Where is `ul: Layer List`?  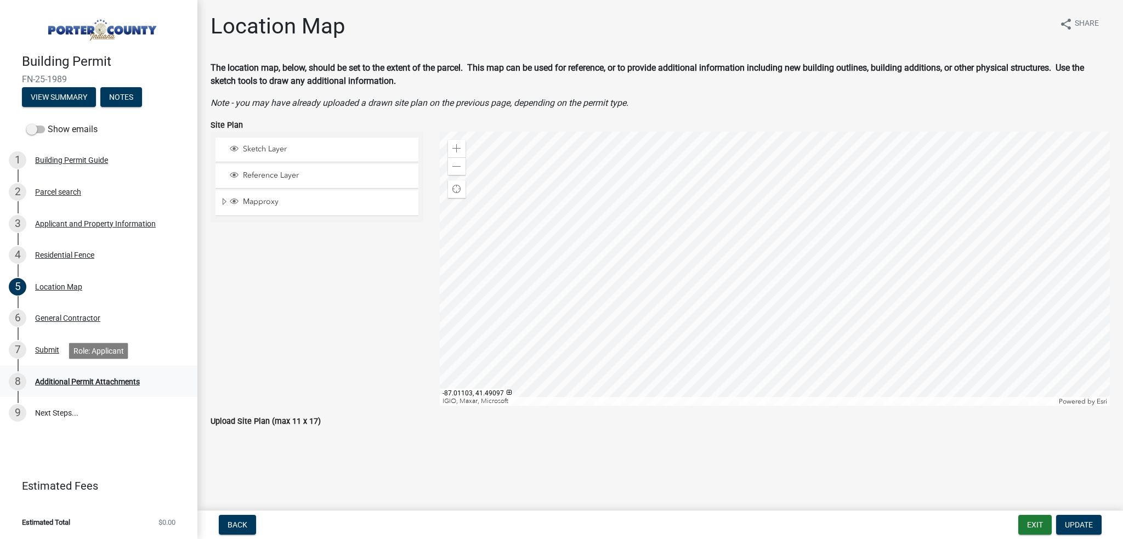 ul: Layer List is located at coordinates (317, 177).